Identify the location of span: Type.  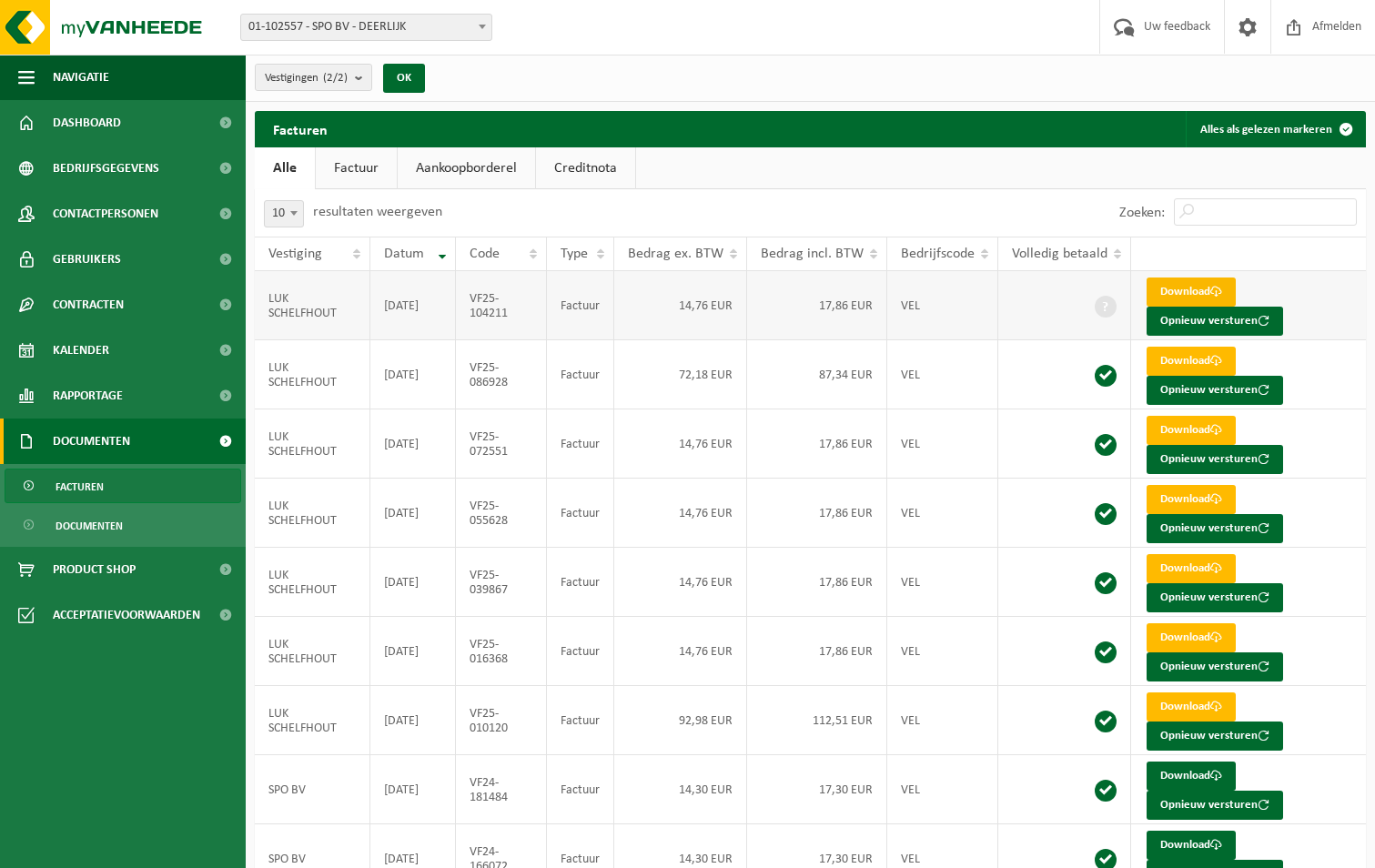
(574, 253).